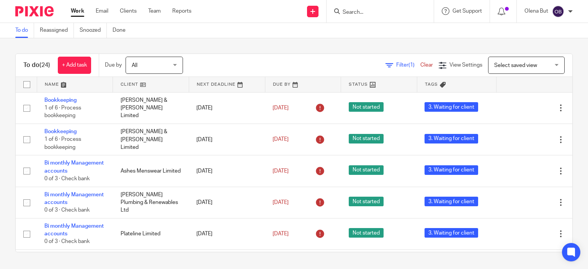  What do you see at coordinates (57, 30) in the screenshot?
I see `a: Reassigned` at bounding box center [57, 30].